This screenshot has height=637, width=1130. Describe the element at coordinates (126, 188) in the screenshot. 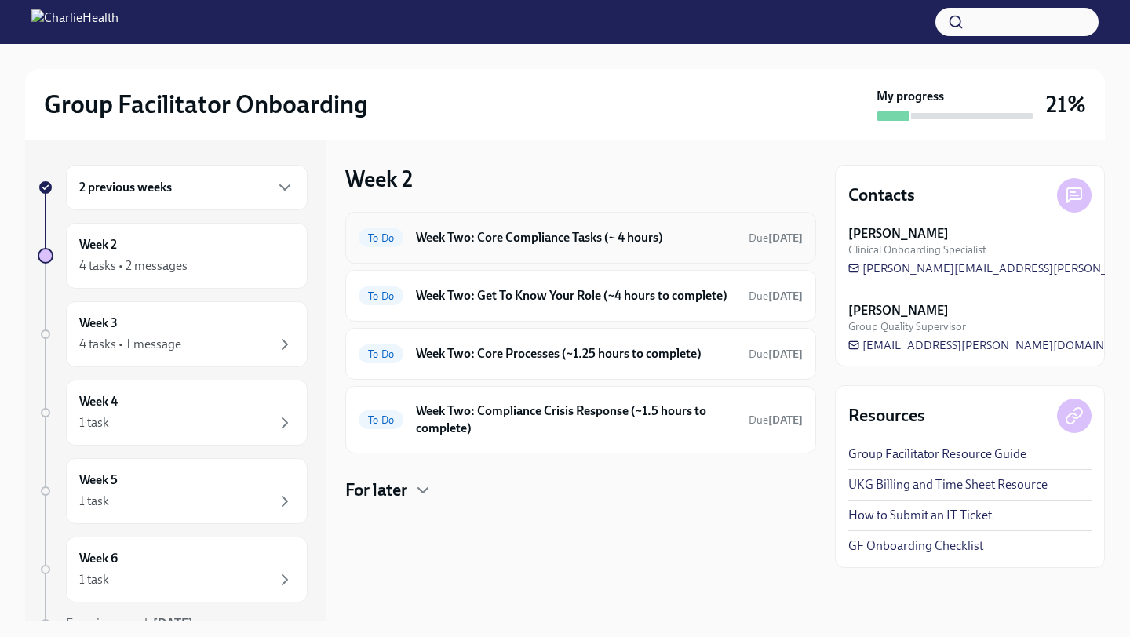

I see `h6: 2 previous weeks` at that location.